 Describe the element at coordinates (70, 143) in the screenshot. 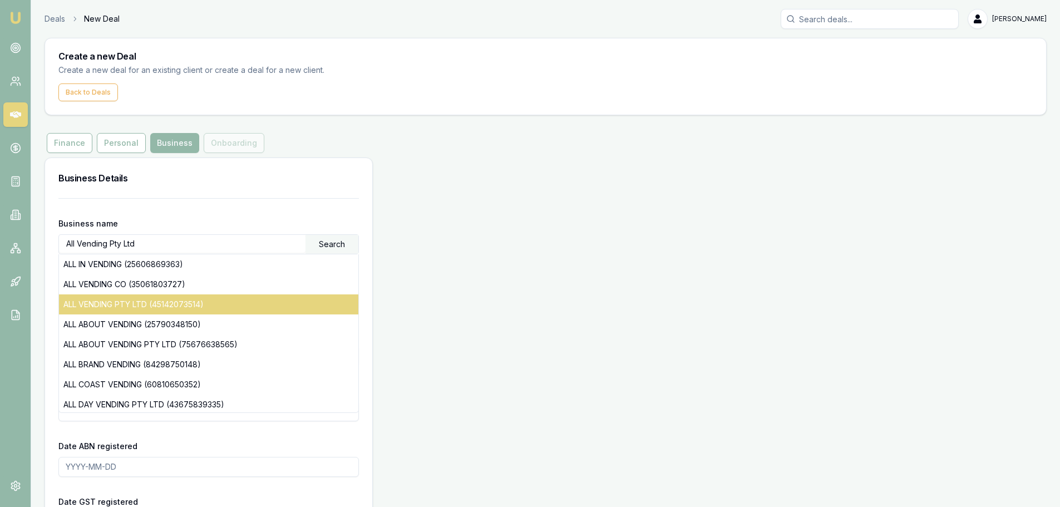

I see `button: Finance` at that location.